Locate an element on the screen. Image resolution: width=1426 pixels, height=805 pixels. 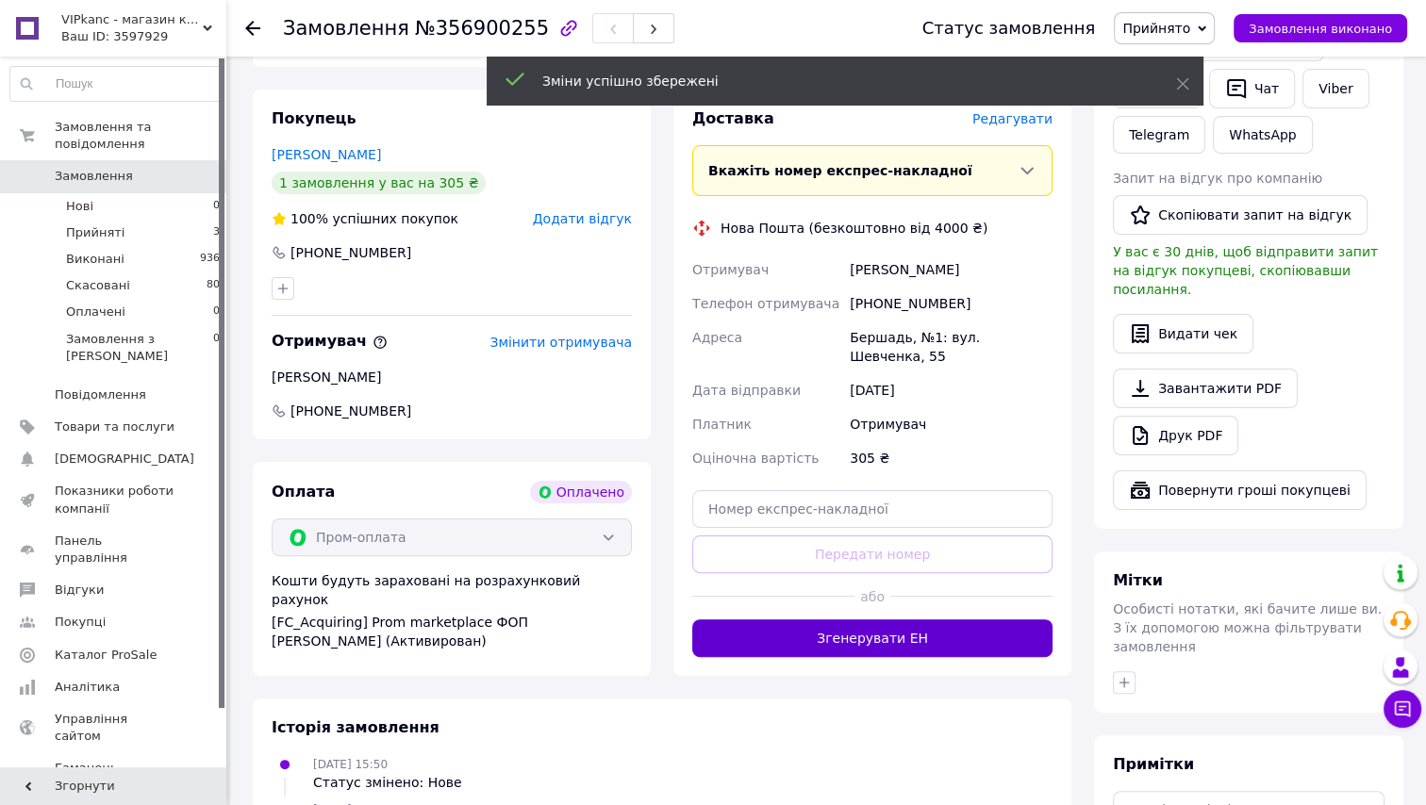
button: Згенерувати ЕН is located at coordinates (872, 638).